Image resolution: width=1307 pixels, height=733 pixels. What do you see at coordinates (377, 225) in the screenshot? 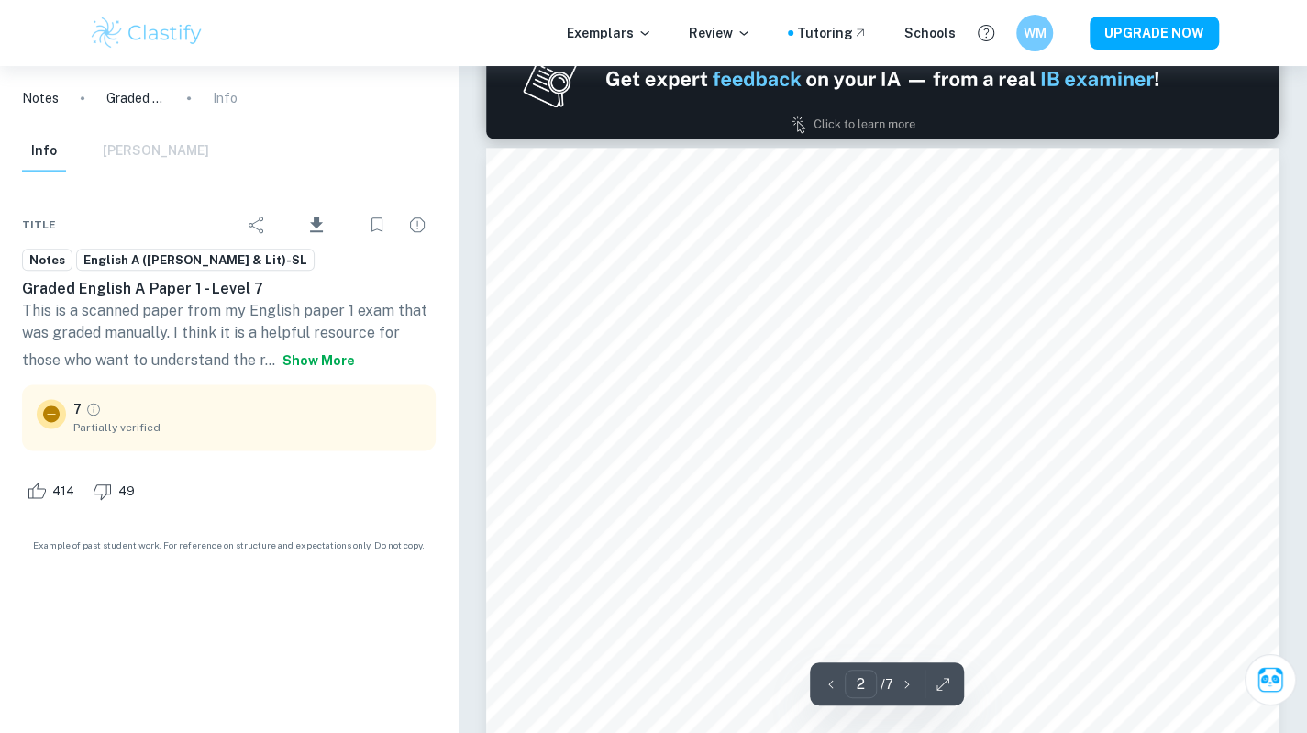
I see `div: Bookmark` at bounding box center [377, 225].